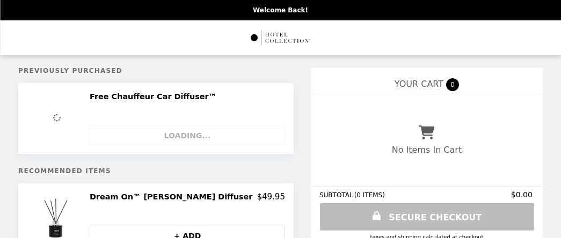  What do you see at coordinates (419, 84) in the screenshot?
I see `span: YOUR CART` at bounding box center [419, 84].